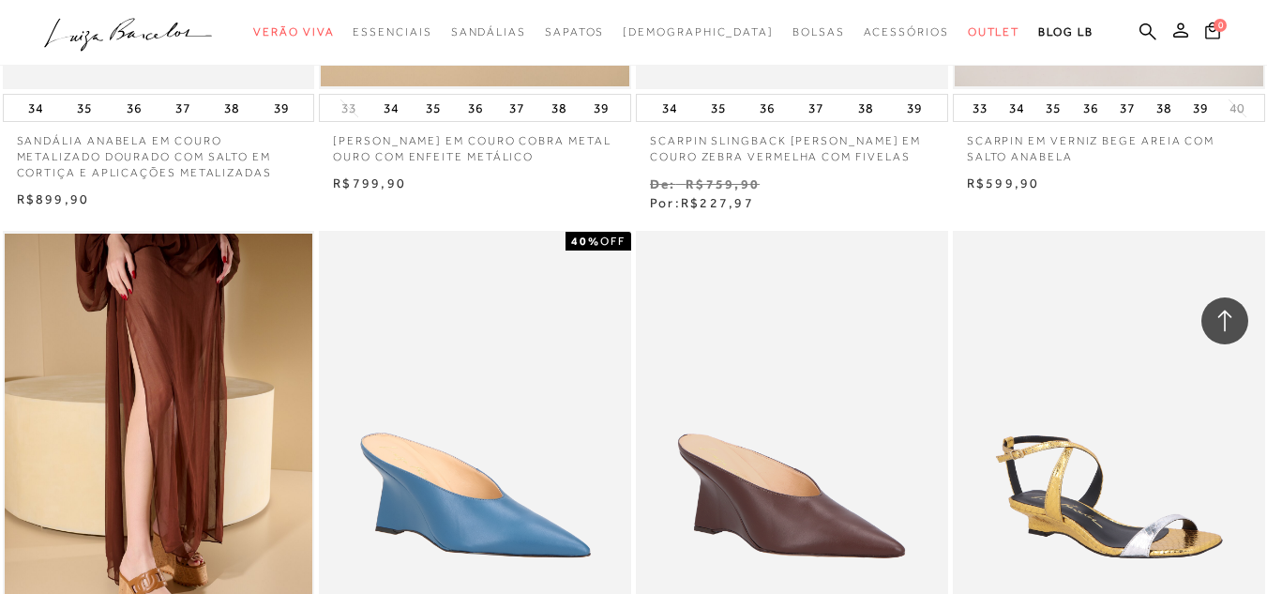  What do you see at coordinates (722, 184) in the screenshot?
I see `small: R$759,90` at bounding box center [722, 184].